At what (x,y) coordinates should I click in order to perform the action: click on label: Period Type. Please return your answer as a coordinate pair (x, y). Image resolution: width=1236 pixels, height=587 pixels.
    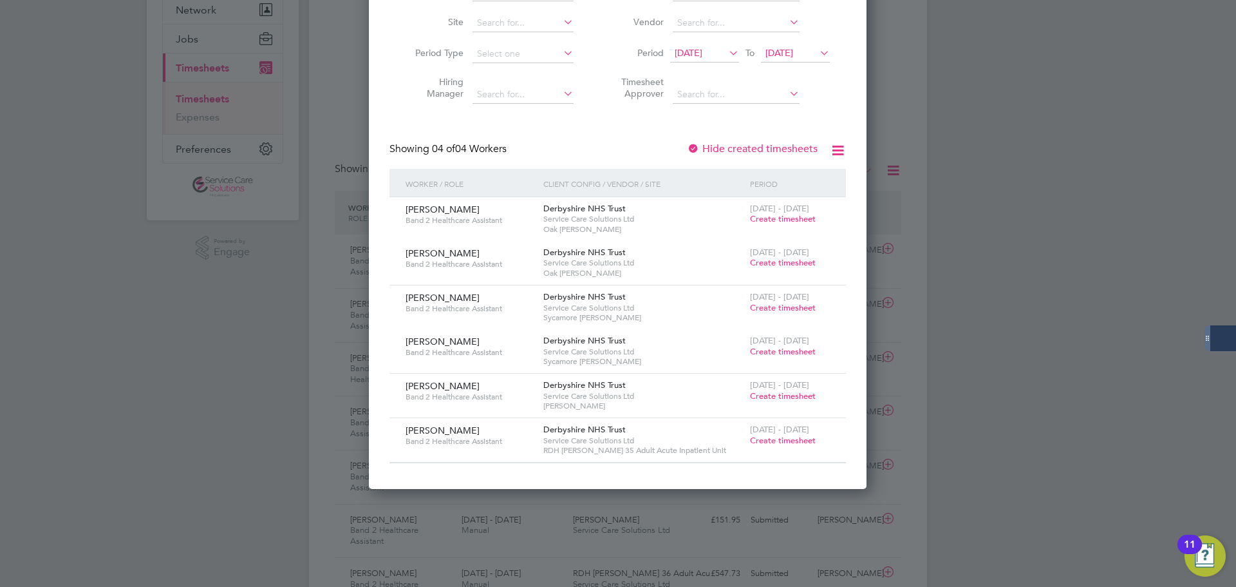
    Looking at the image, I should click on (435, 53).